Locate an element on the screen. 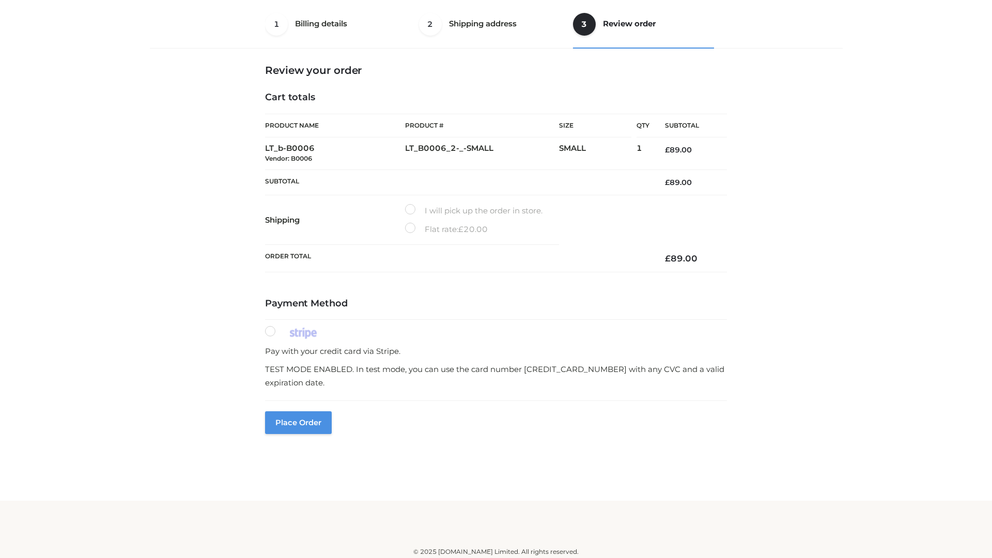 The height and width of the screenshot is (558, 992). h4: Payment Method is located at coordinates (496, 304).